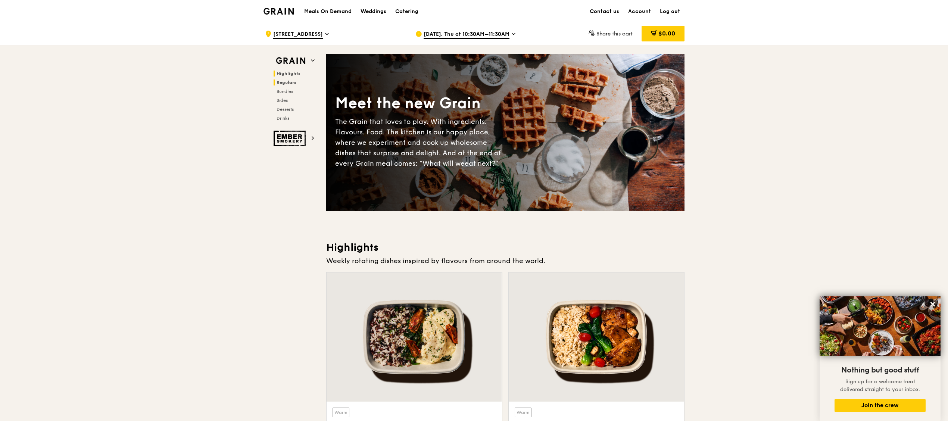  I want to click on span: $0.00, so click(666, 33).